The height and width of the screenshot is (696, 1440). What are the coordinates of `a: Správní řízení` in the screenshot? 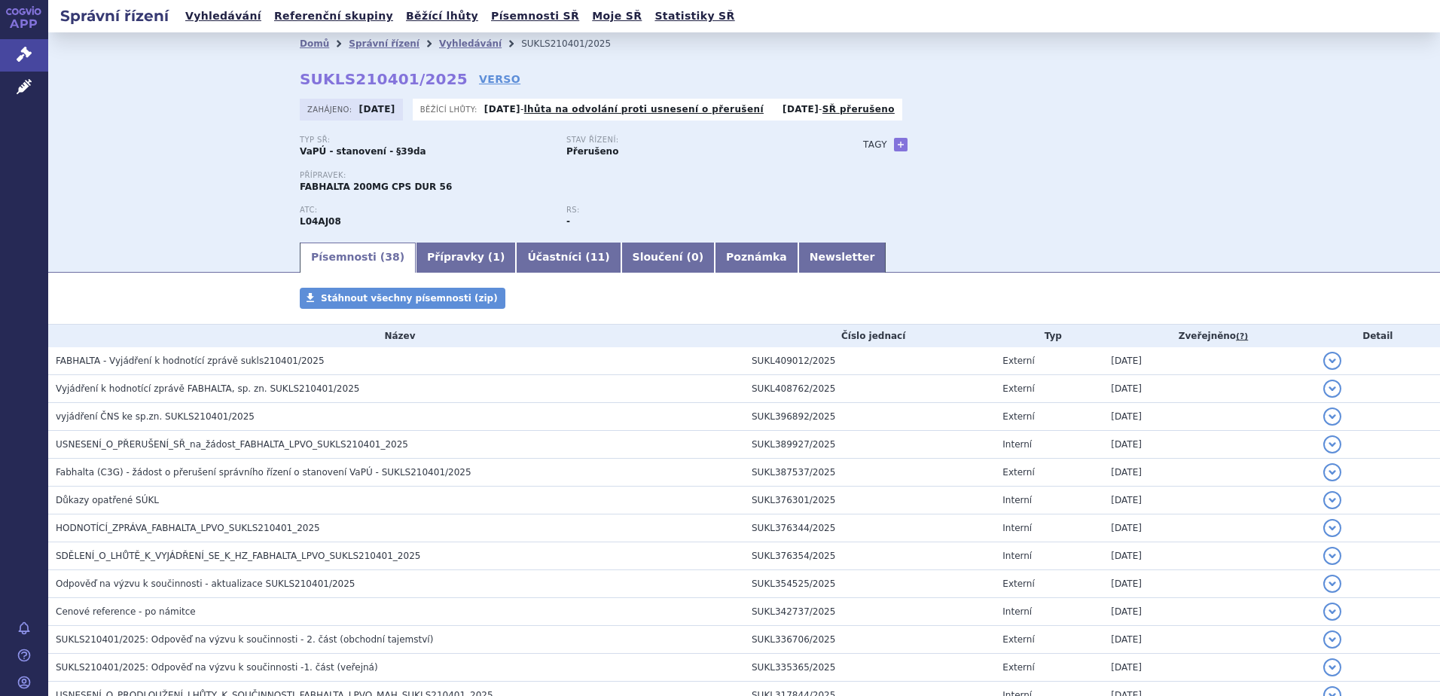 It's located at (384, 44).